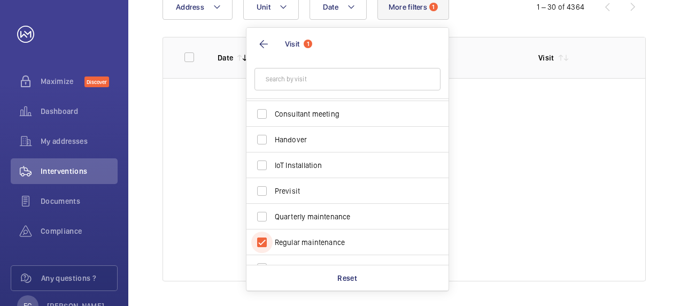  What do you see at coordinates (63, 81) in the screenshot?
I see `span: Maximize` at bounding box center [63, 81].